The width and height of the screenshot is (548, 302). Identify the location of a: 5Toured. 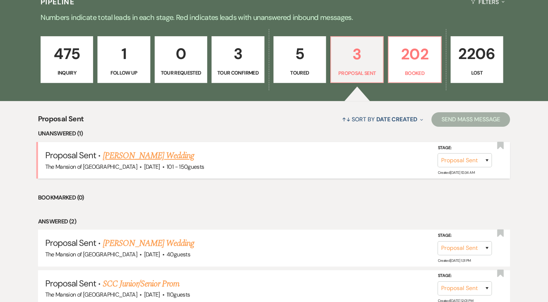
(300, 60).